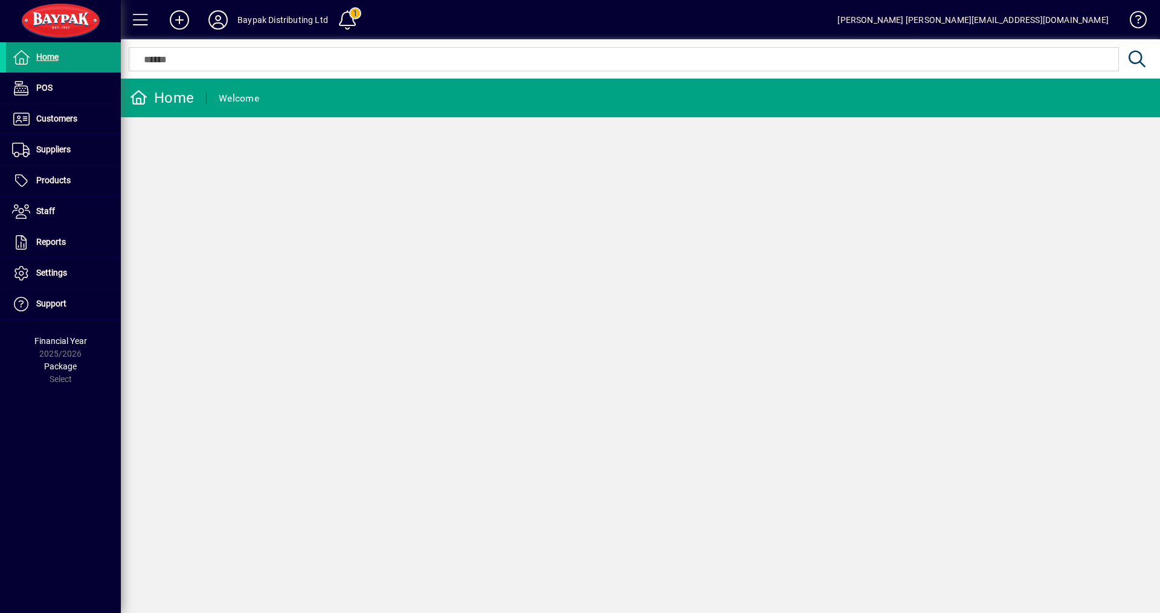 The height and width of the screenshot is (613, 1160). Describe the element at coordinates (51, 303) in the screenshot. I see `span: Support` at that location.